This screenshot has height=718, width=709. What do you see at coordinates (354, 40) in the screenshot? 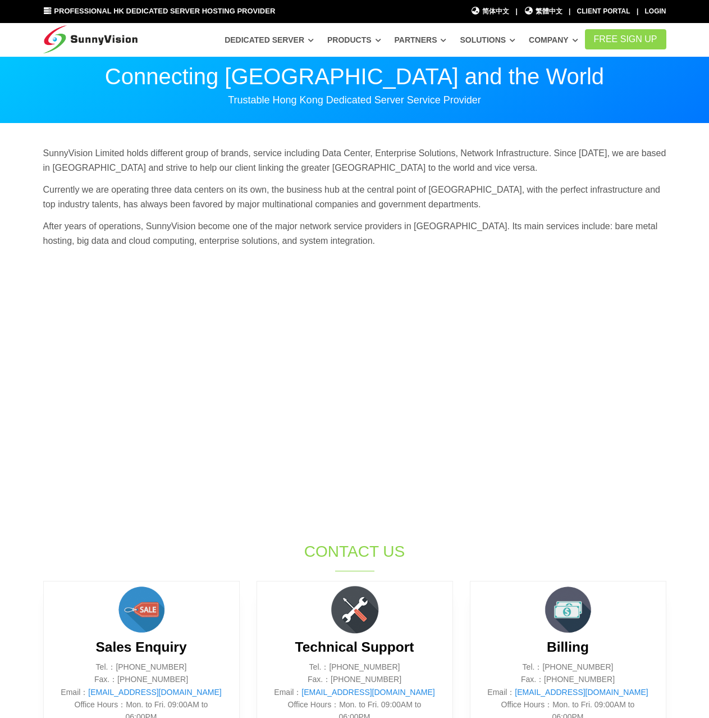
I see `a: Products` at bounding box center [354, 40].